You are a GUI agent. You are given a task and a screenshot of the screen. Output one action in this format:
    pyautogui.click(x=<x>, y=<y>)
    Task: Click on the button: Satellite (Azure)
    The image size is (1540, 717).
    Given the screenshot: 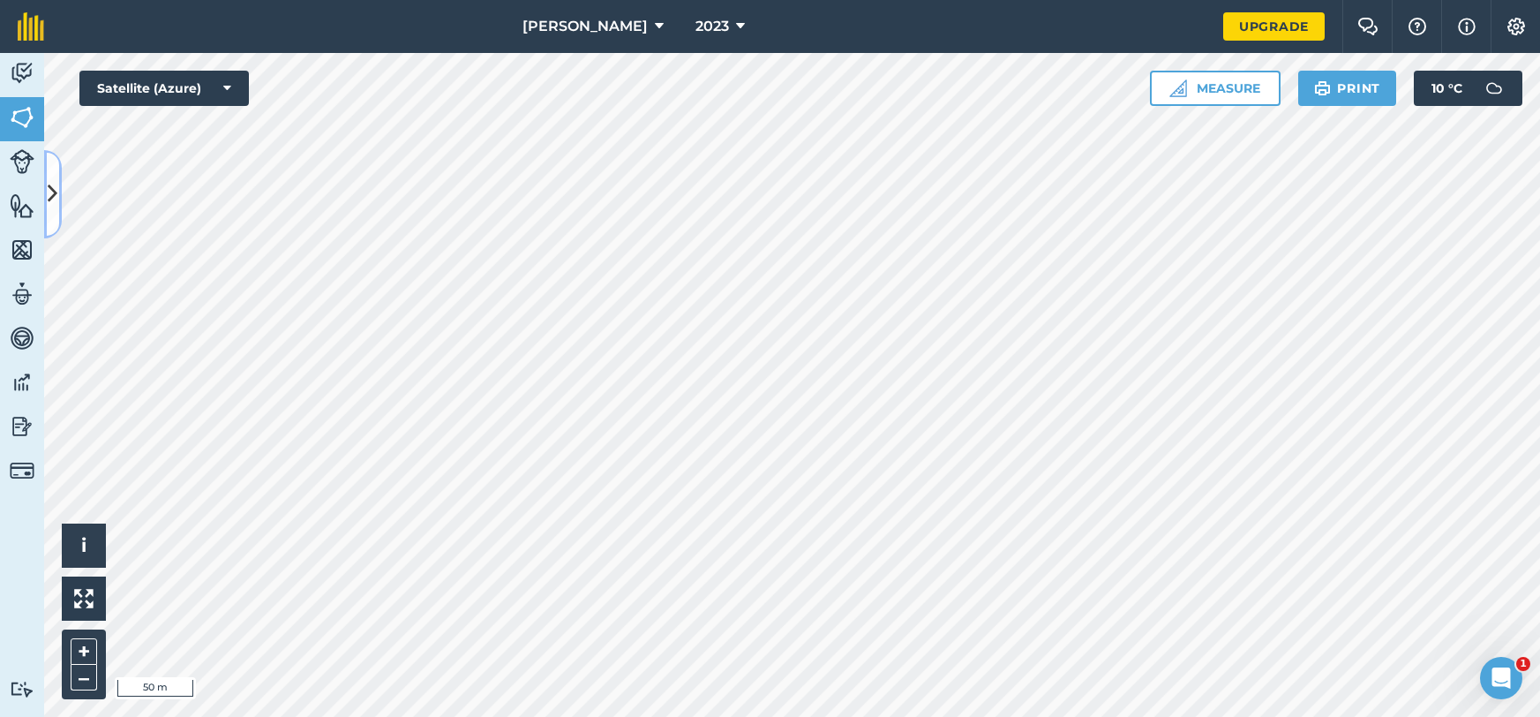 What is the action you would take?
    pyautogui.click(x=164, y=88)
    